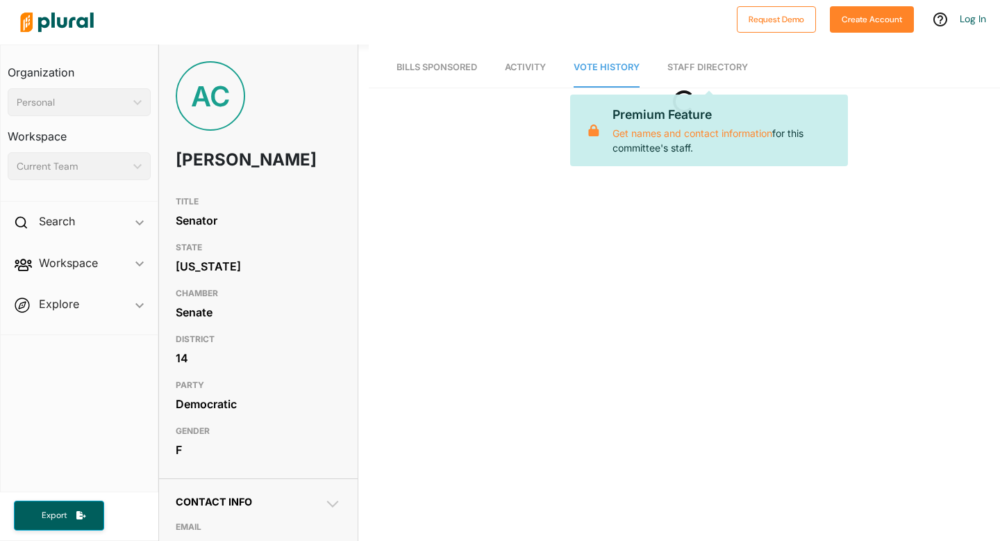 The width and height of the screenshot is (1000, 541). Describe the element at coordinates (258, 358) in the screenshot. I see `div: 14` at that location.